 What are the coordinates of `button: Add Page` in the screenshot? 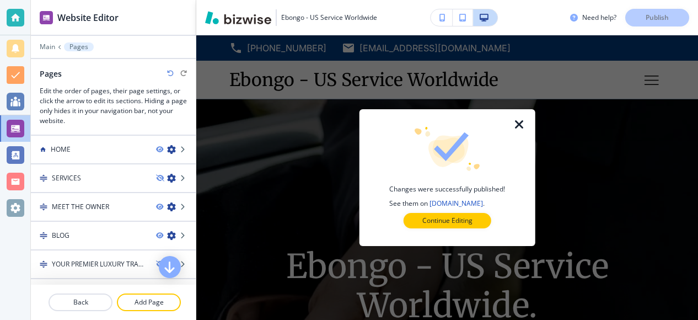 It's located at (149, 302).